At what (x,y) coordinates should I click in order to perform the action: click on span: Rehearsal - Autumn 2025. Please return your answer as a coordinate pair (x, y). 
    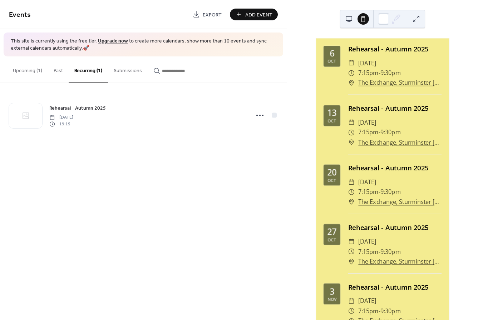
    Looking at the image, I should click on (78, 108).